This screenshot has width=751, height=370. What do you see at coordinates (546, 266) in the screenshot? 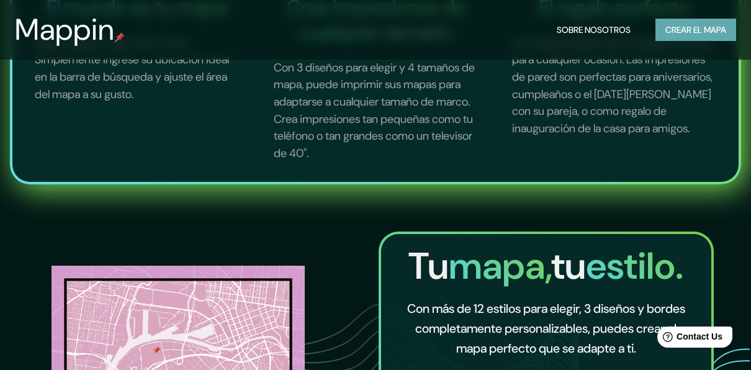
I see `h2: Tu tu` at bounding box center [546, 266].